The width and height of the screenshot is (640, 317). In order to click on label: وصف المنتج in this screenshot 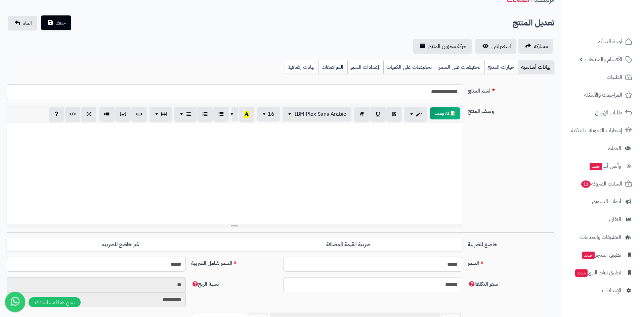, I will do `click(511, 110)`.